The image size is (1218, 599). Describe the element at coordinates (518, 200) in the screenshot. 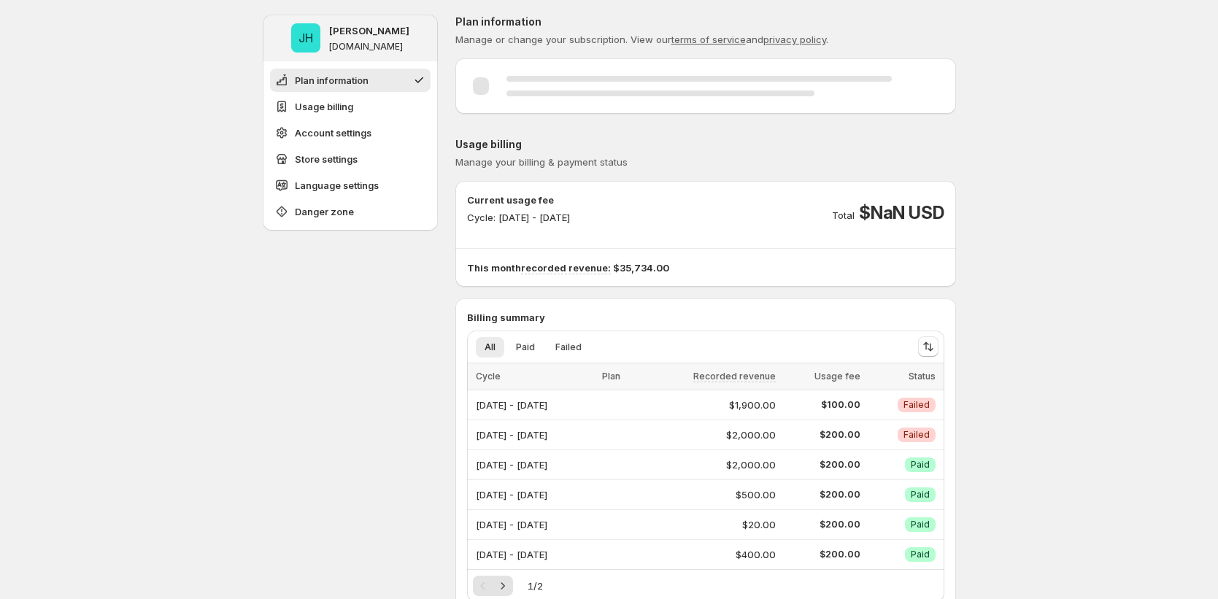

I see `p: Current usage fee` at that location.